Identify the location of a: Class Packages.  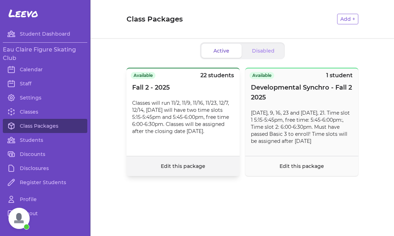
(45, 126).